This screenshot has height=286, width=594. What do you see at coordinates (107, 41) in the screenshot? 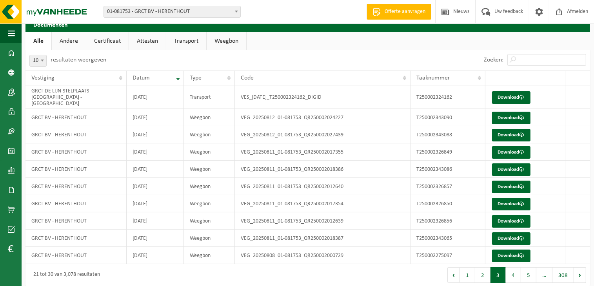
I see `a: Certificaat` at bounding box center [107, 41].